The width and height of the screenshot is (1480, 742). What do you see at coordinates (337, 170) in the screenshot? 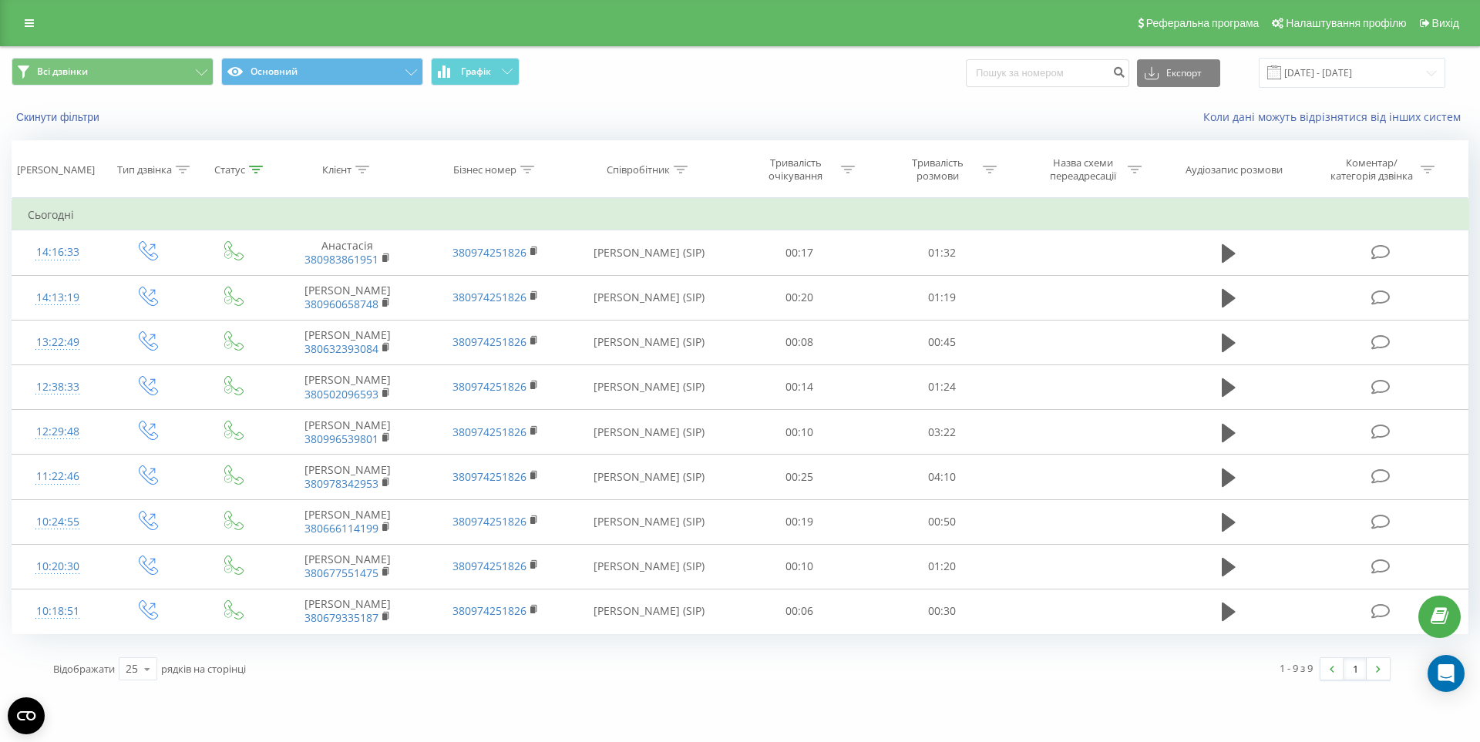
I see `div: Клієнт` at bounding box center [337, 170].